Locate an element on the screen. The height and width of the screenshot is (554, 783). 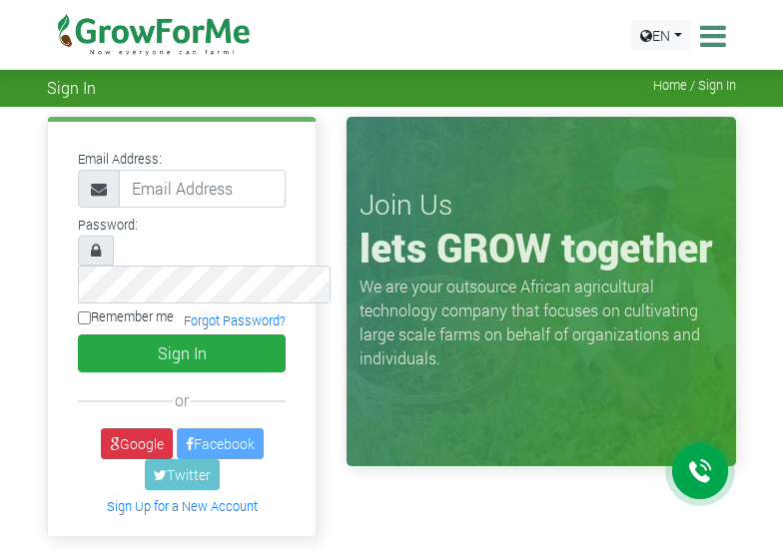
p: We are your outsource African agricultural technology company that focuses on cultivating large s... is located at coordinates (541, 322).